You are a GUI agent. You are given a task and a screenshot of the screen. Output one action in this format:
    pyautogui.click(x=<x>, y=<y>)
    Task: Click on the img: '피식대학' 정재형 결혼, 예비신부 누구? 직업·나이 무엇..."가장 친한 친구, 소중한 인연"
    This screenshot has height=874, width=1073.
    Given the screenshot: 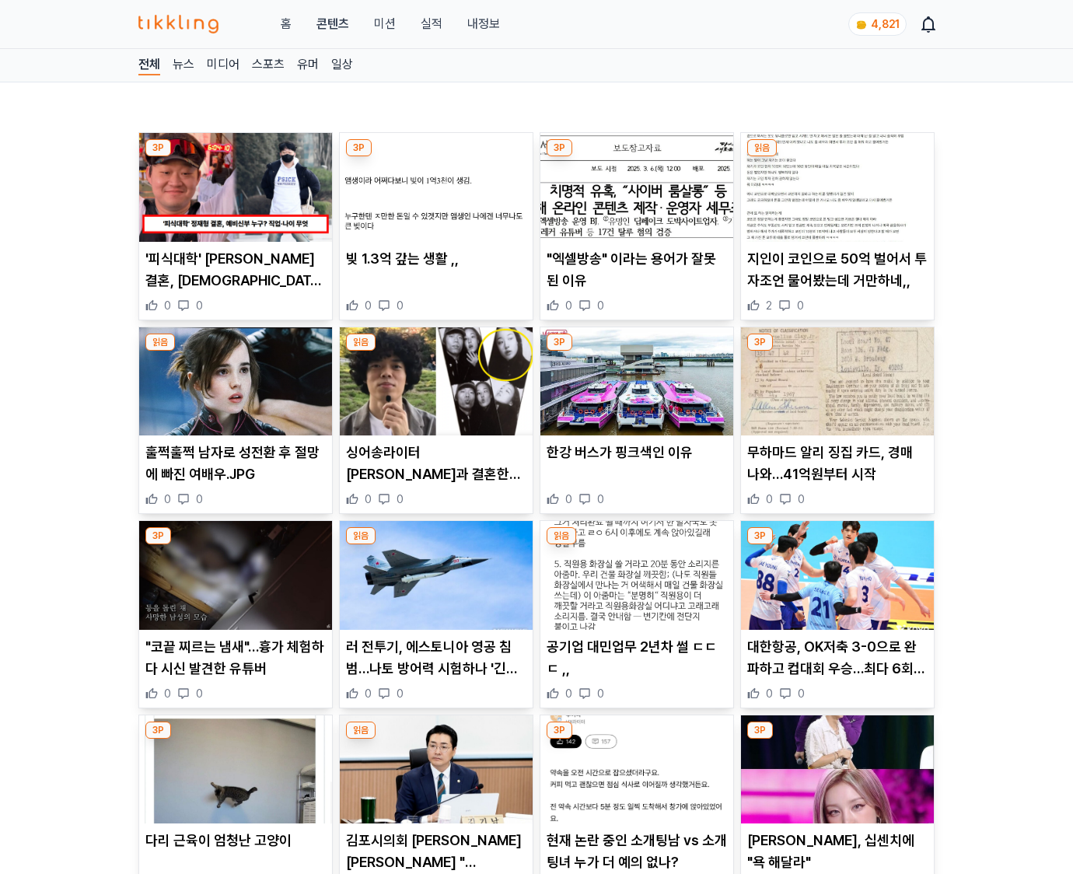 What is the action you would take?
    pyautogui.click(x=236, y=187)
    